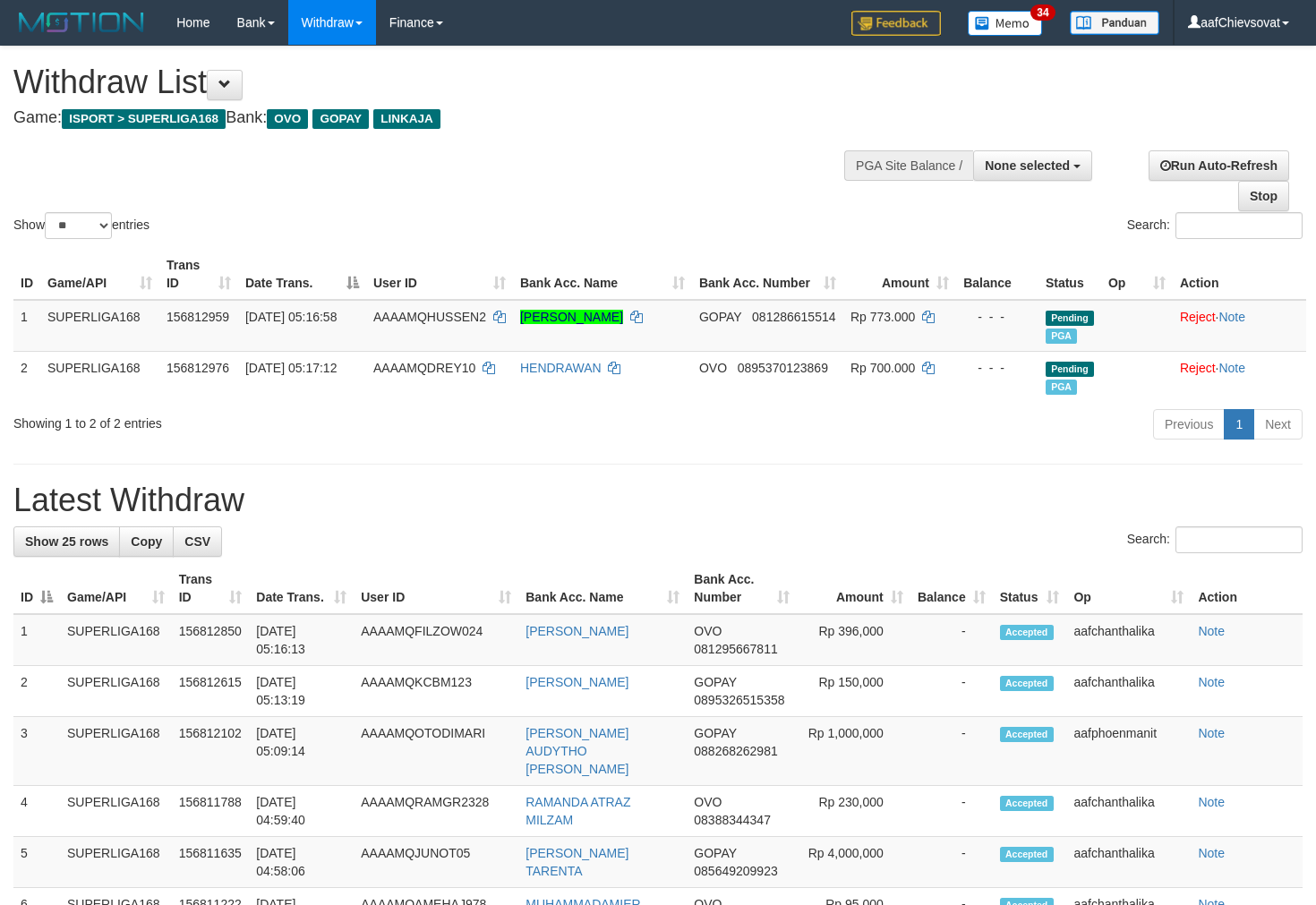  I want to click on label: Show entries, so click(81, 226).